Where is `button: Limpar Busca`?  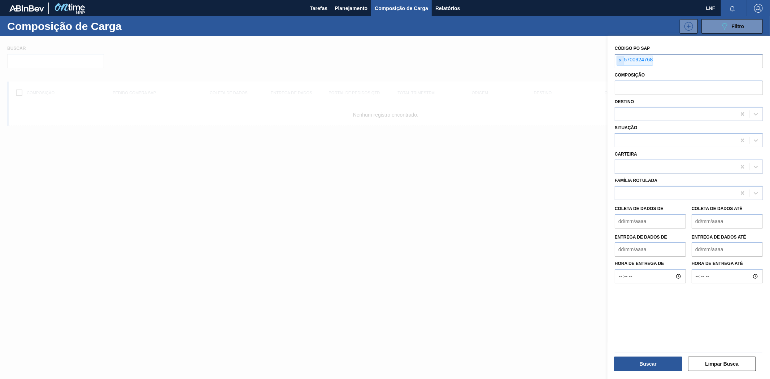
button: Limpar Busca is located at coordinates (722, 364).